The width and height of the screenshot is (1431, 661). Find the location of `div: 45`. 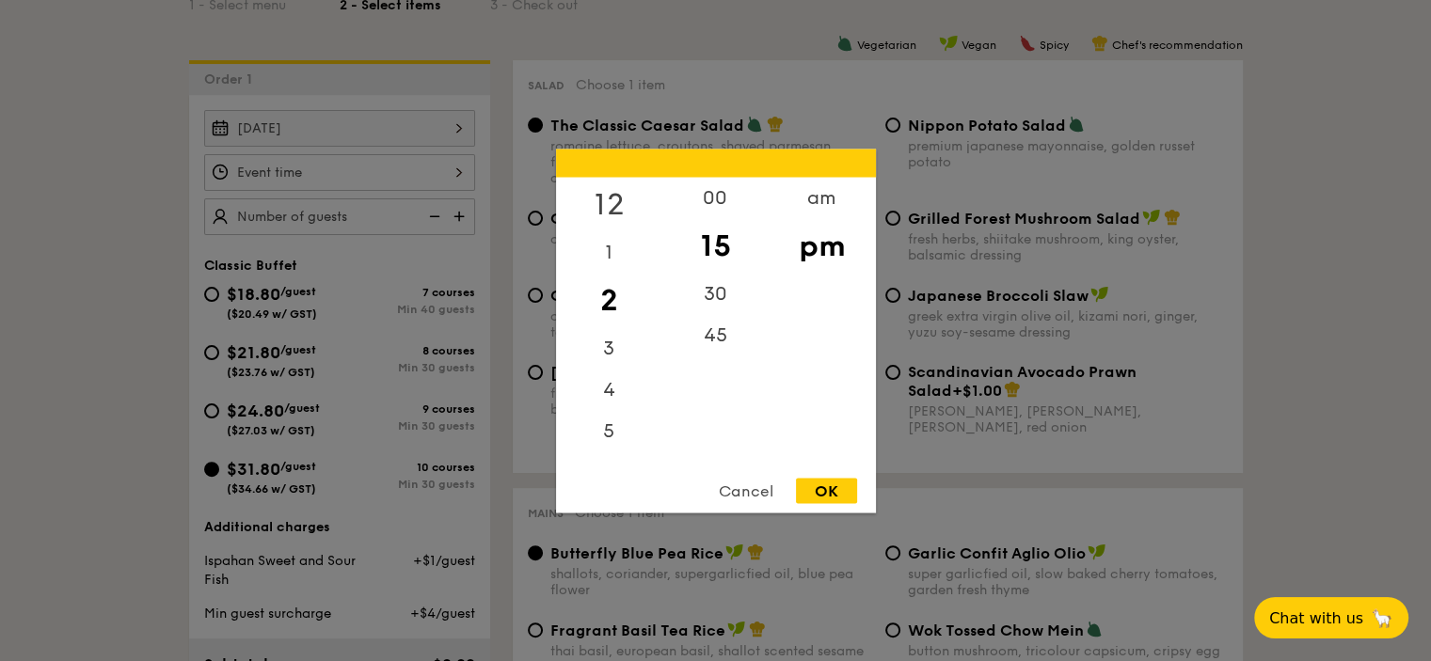

div: 45 is located at coordinates (715, 335).